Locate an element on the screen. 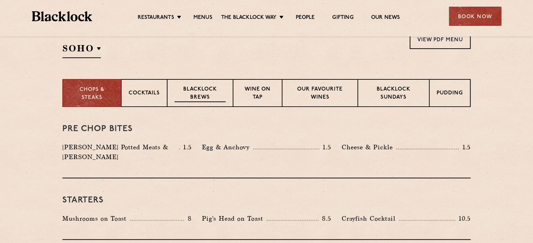  a: Menus is located at coordinates (203, 18).